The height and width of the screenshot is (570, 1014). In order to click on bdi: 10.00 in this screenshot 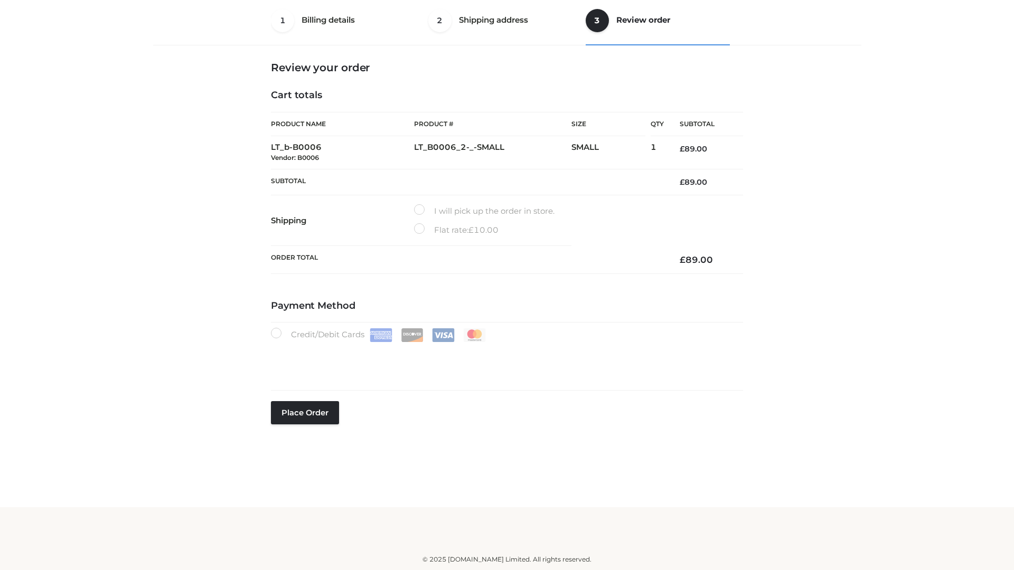, I will do `click(483, 230)`.